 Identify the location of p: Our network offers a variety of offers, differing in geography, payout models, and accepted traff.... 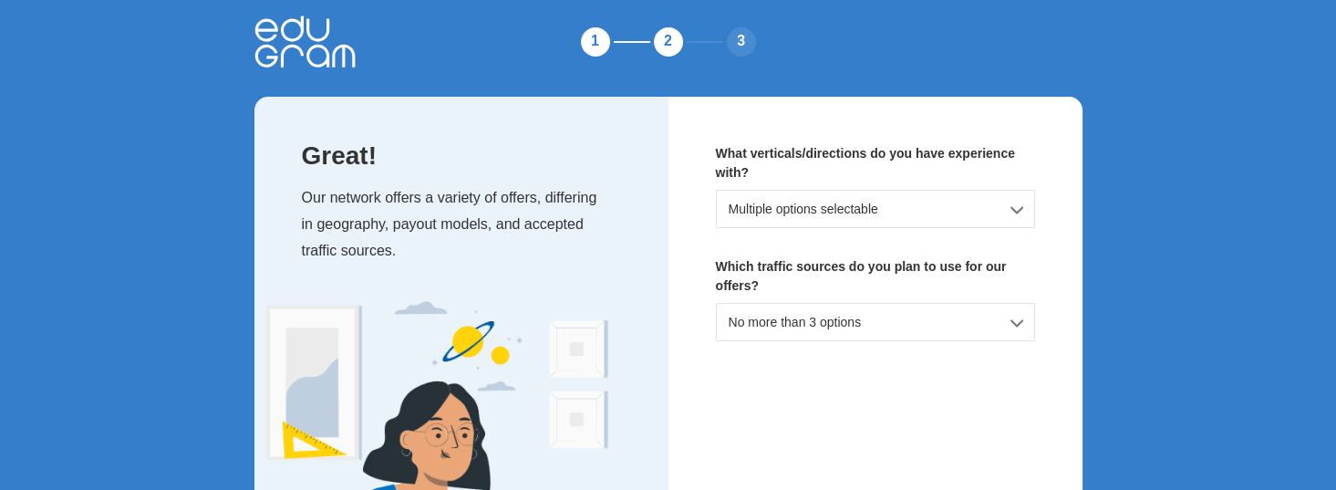
(467, 224).